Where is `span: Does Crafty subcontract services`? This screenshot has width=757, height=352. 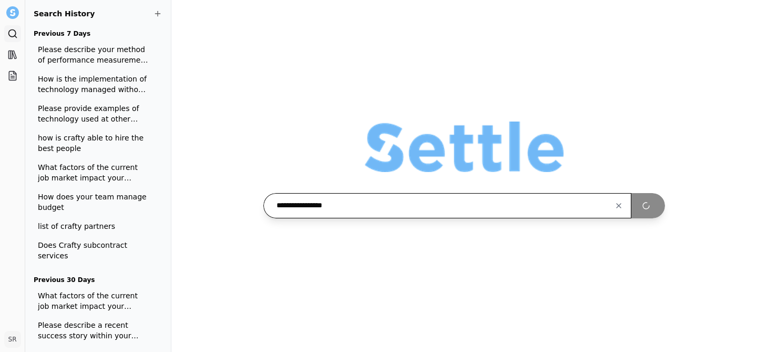
span: Does Crafty subcontract services is located at coordinates (94, 250).